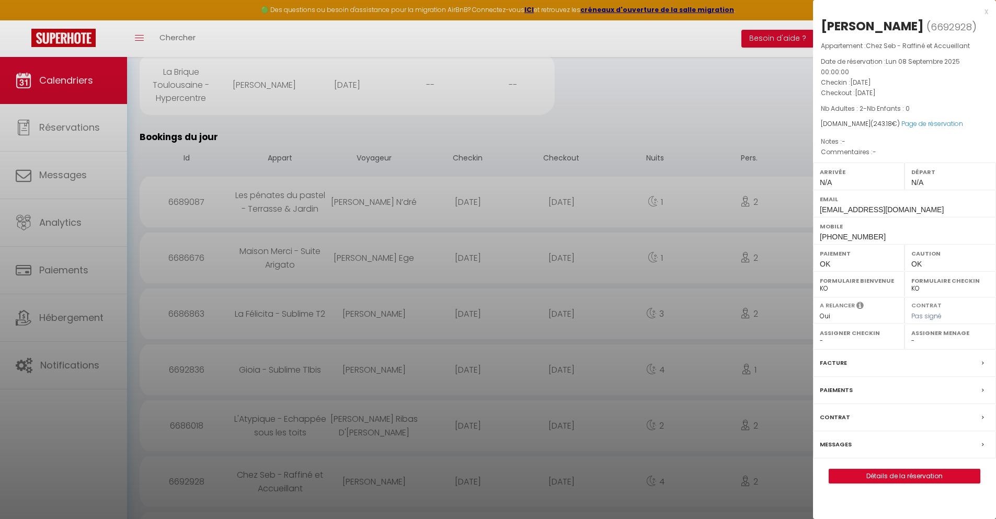  Describe the element at coordinates (858, 254) in the screenshot. I see `label: Paiement` at that location.